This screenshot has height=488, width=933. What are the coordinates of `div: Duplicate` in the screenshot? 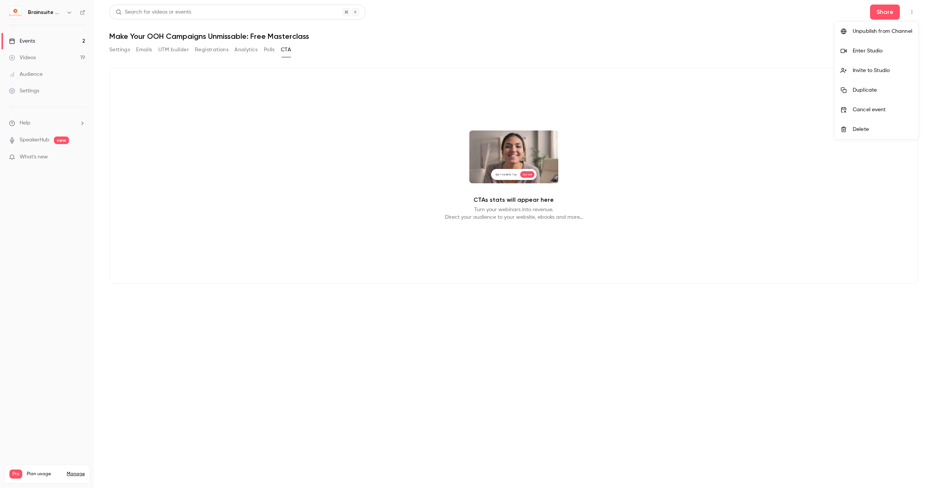 It's located at (882, 90).